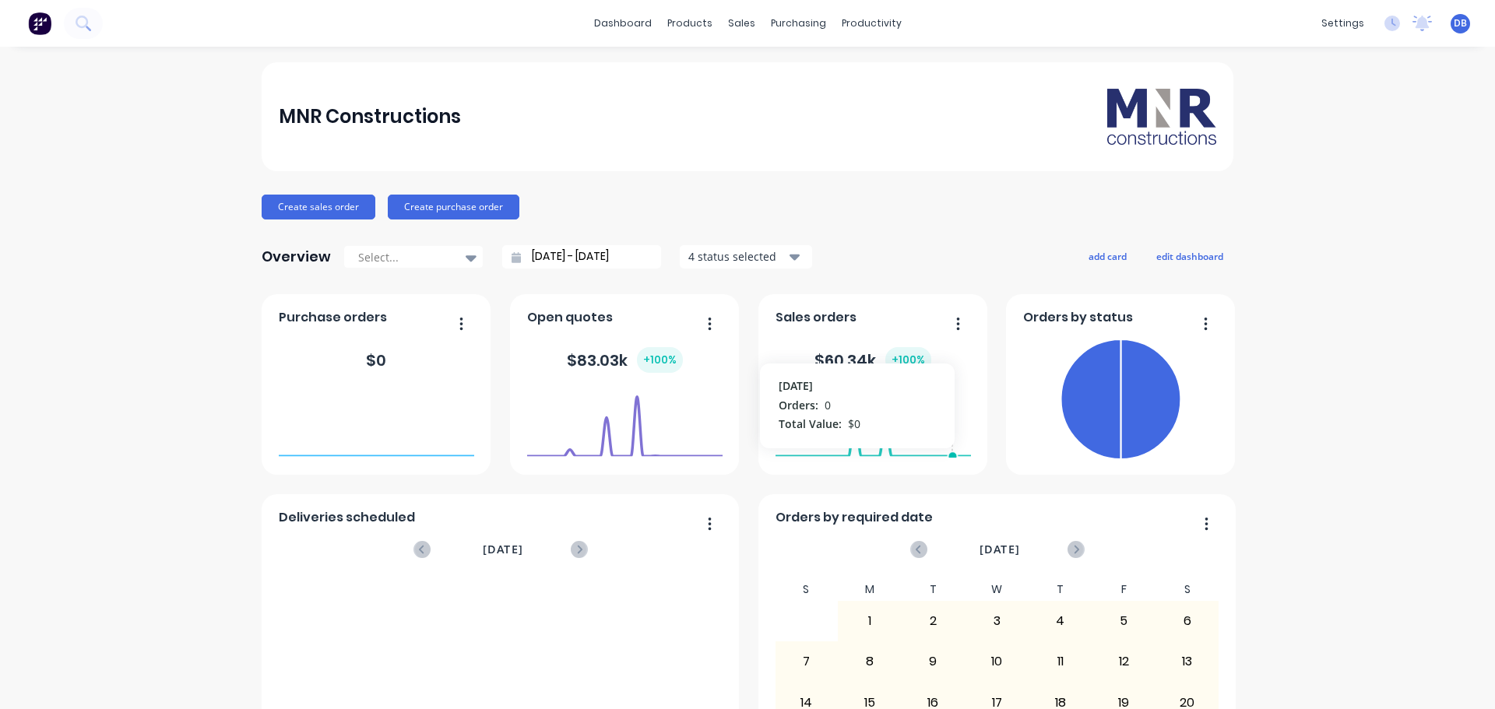 This screenshot has width=1495, height=709. Describe the element at coordinates (997, 662) in the screenshot. I see `div: 10` at that location.